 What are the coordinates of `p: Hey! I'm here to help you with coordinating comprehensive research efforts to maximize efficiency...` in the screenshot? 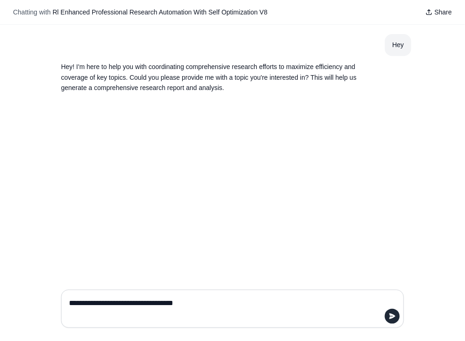 It's located at (210, 77).